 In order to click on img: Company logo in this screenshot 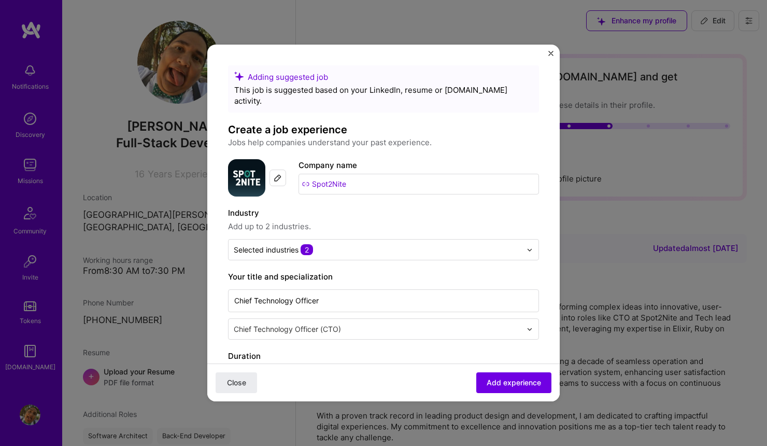, I will do `click(247, 178)`.